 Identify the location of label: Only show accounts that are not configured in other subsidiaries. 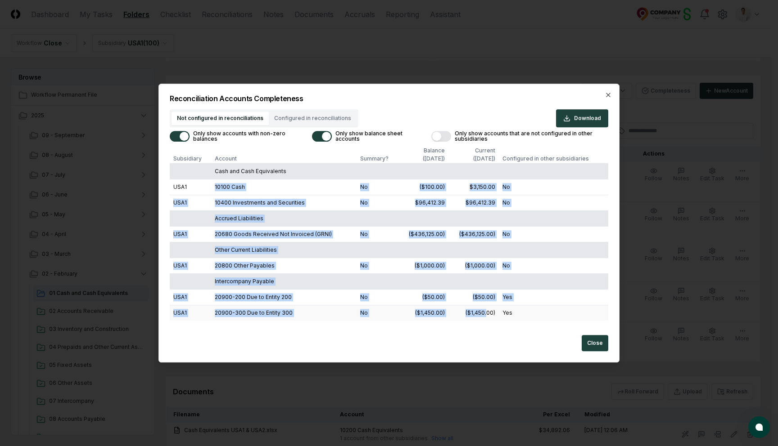
(531, 136).